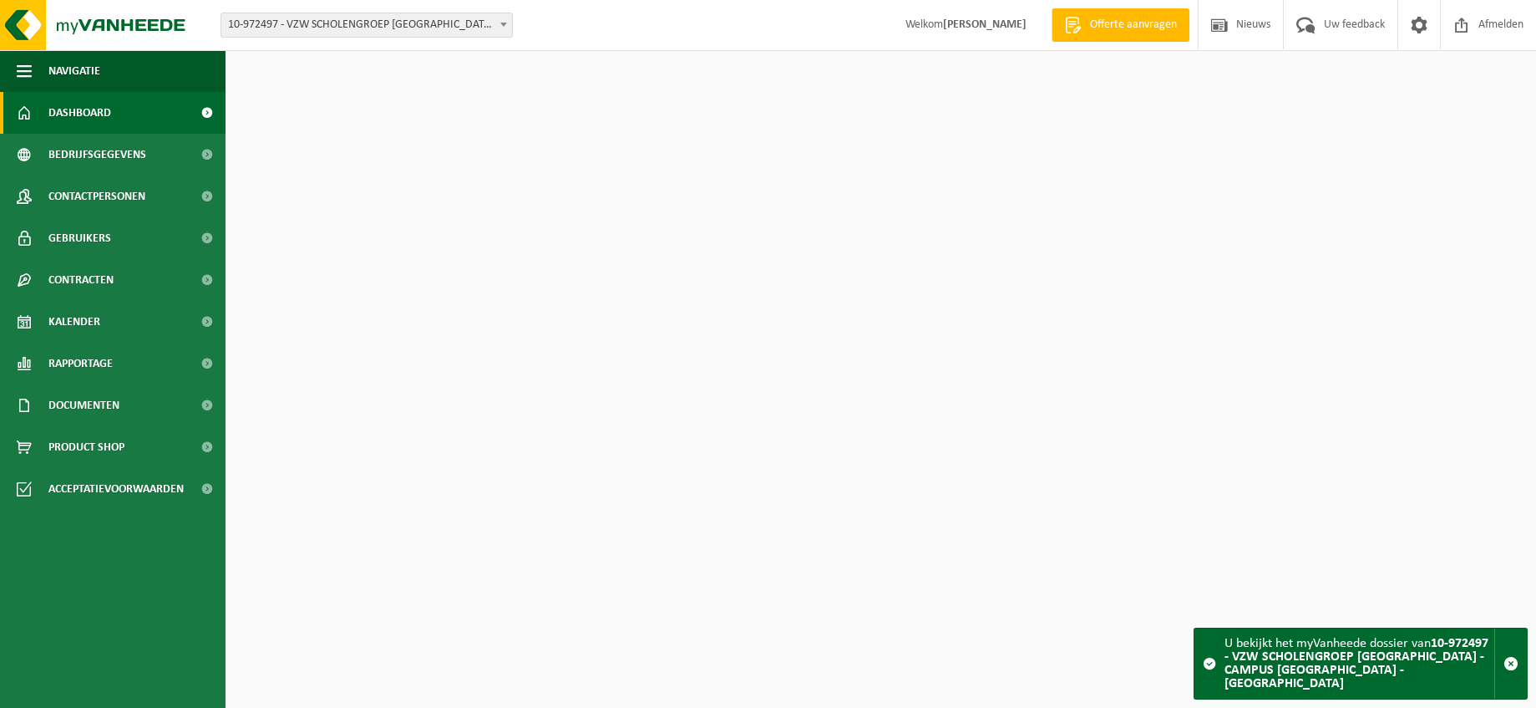 The height and width of the screenshot is (708, 1536). I want to click on span: Gebruikers, so click(79, 238).